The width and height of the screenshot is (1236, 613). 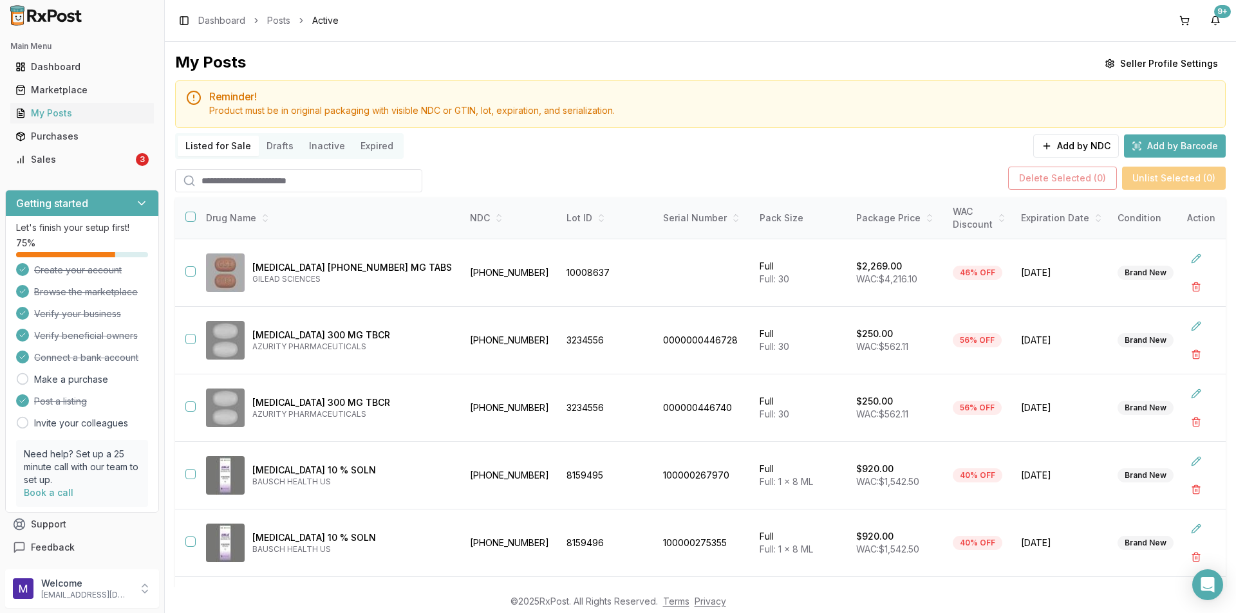 I want to click on button: Drafts, so click(x=280, y=146).